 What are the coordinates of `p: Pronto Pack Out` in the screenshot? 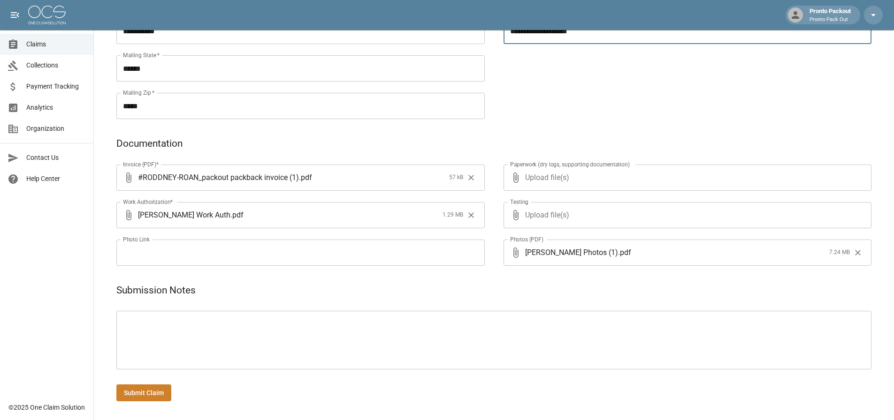 It's located at (830, 20).